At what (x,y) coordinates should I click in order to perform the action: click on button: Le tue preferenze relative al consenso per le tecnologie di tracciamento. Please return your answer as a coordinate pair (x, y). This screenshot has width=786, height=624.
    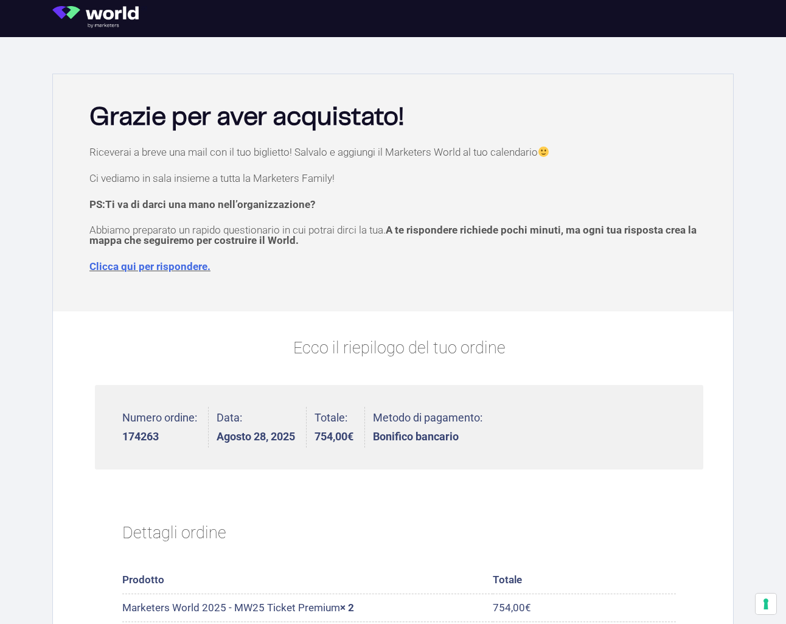
    Looking at the image, I should click on (766, 604).